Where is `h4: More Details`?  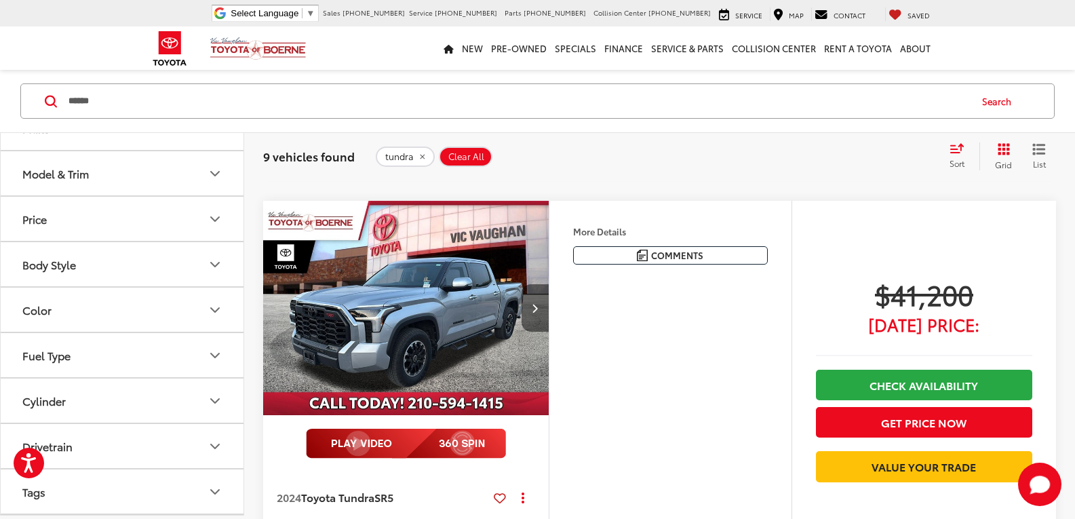
h4: More Details is located at coordinates (670, 231).